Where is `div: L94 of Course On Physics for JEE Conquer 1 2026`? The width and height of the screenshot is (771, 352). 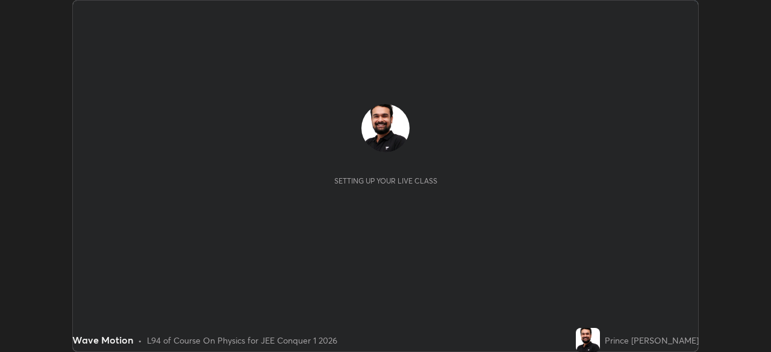
div: L94 of Course On Physics for JEE Conquer 1 2026 is located at coordinates (242, 340).